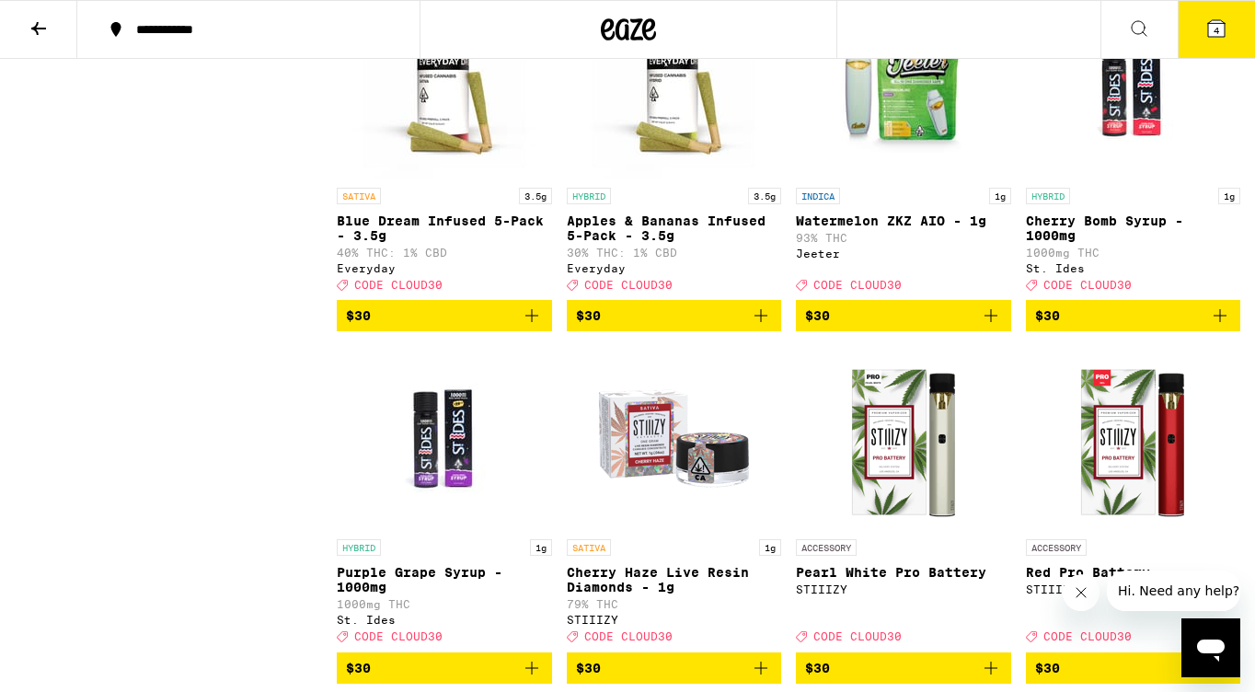 Image resolution: width=1255 pixels, height=692 pixels. I want to click on p: Pearl White Pro Battery, so click(904, 573).